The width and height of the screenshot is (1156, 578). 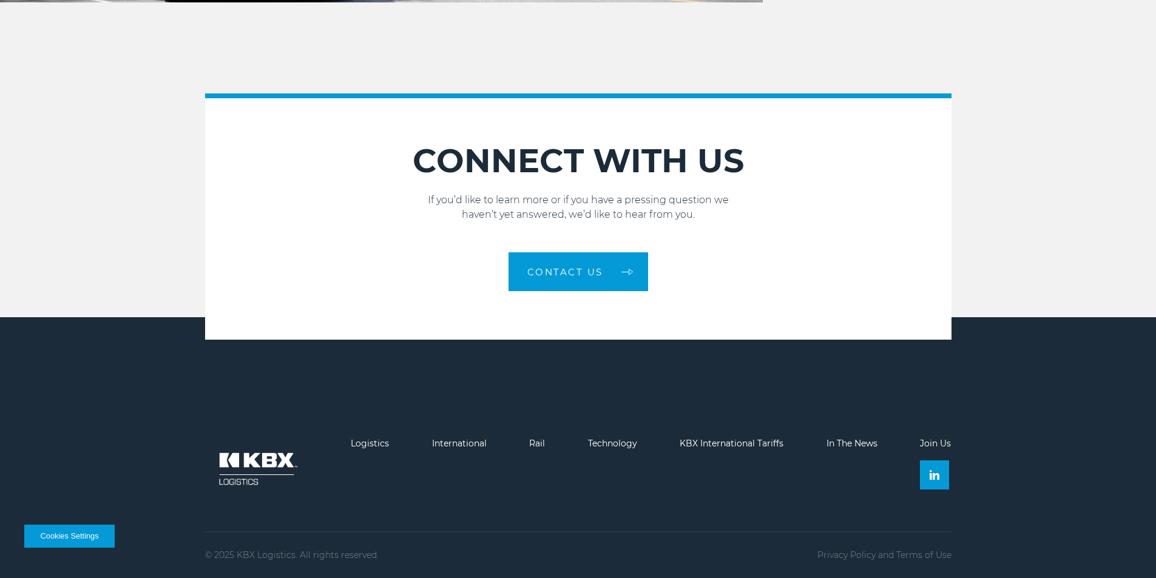 I want to click on p: © 2025 KBX Logistics. All rights reserved., so click(x=292, y=555).